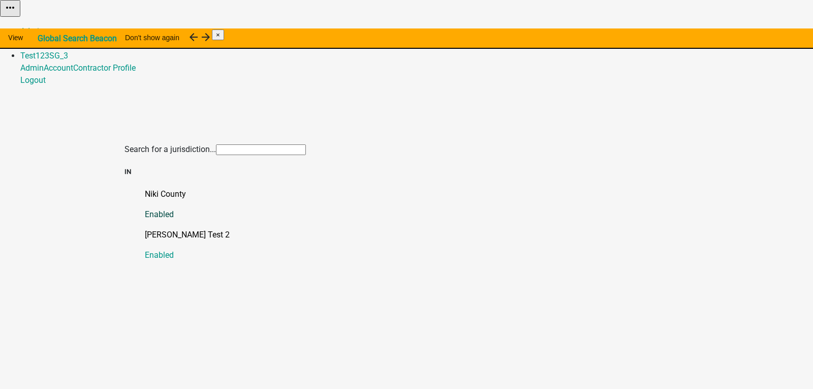  I want to click on i: more_horiz, so click(10, 8).